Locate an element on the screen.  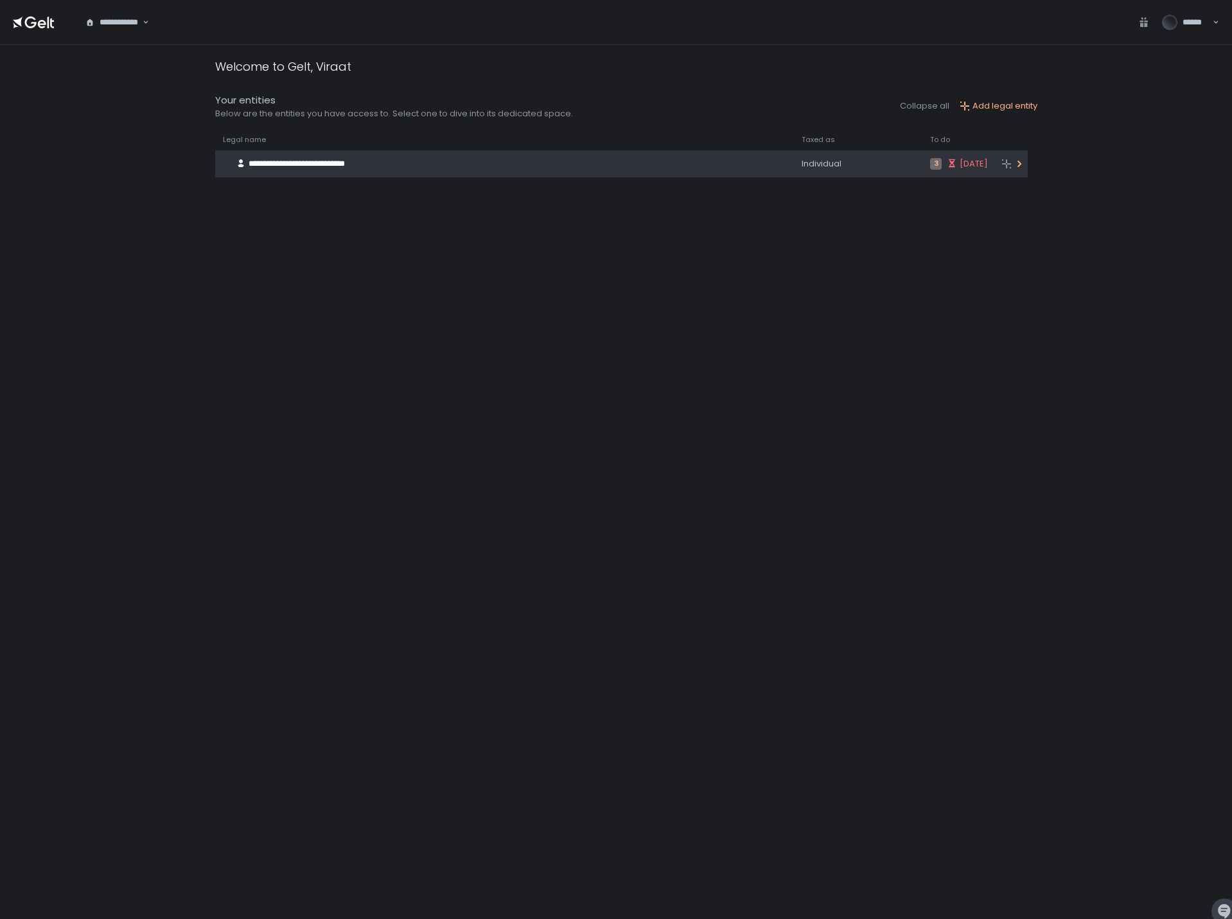
div: Below are the entities you have access to. Select one to dive into its dedicated space. is located at coordinates (394, 114).